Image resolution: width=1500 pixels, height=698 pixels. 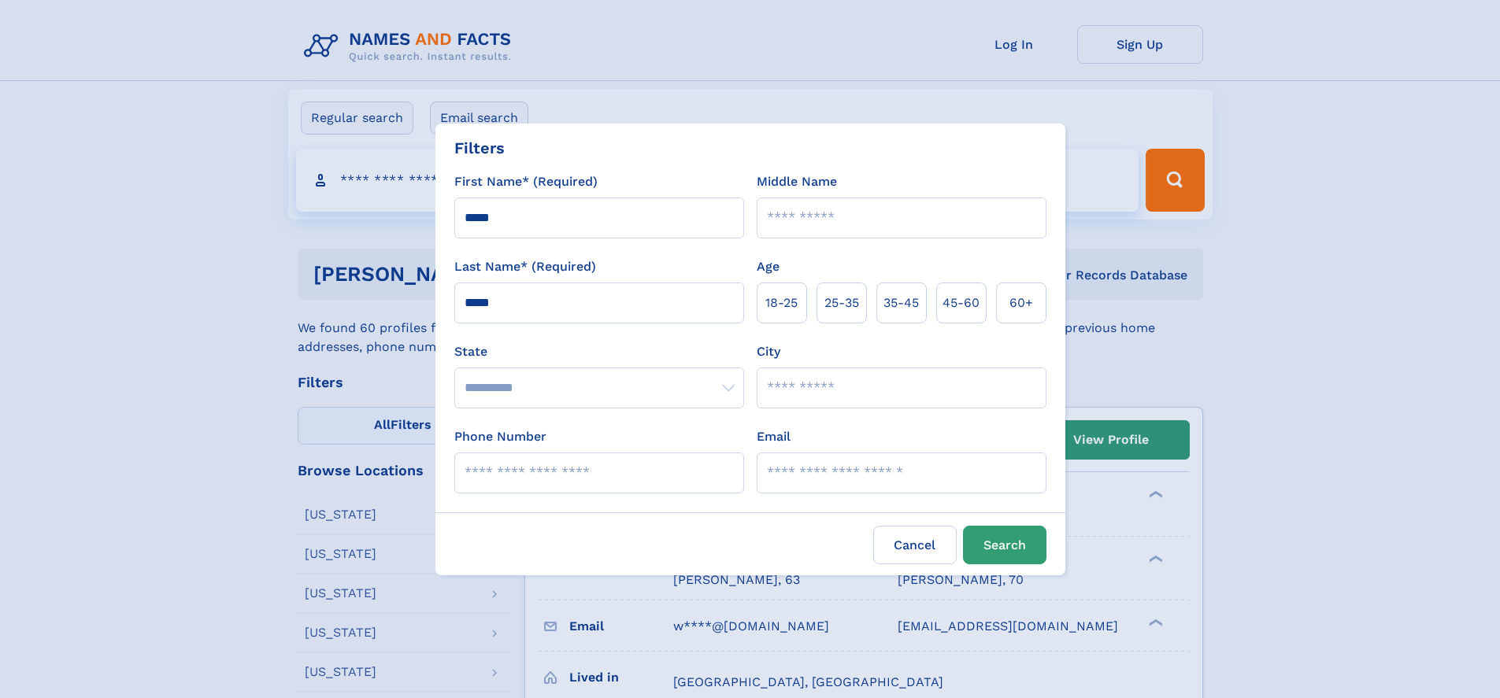 What do you see at coordinates (797, 182) in the screenshot?
I see `label: Middle Name` at bounding box center [797, 182].